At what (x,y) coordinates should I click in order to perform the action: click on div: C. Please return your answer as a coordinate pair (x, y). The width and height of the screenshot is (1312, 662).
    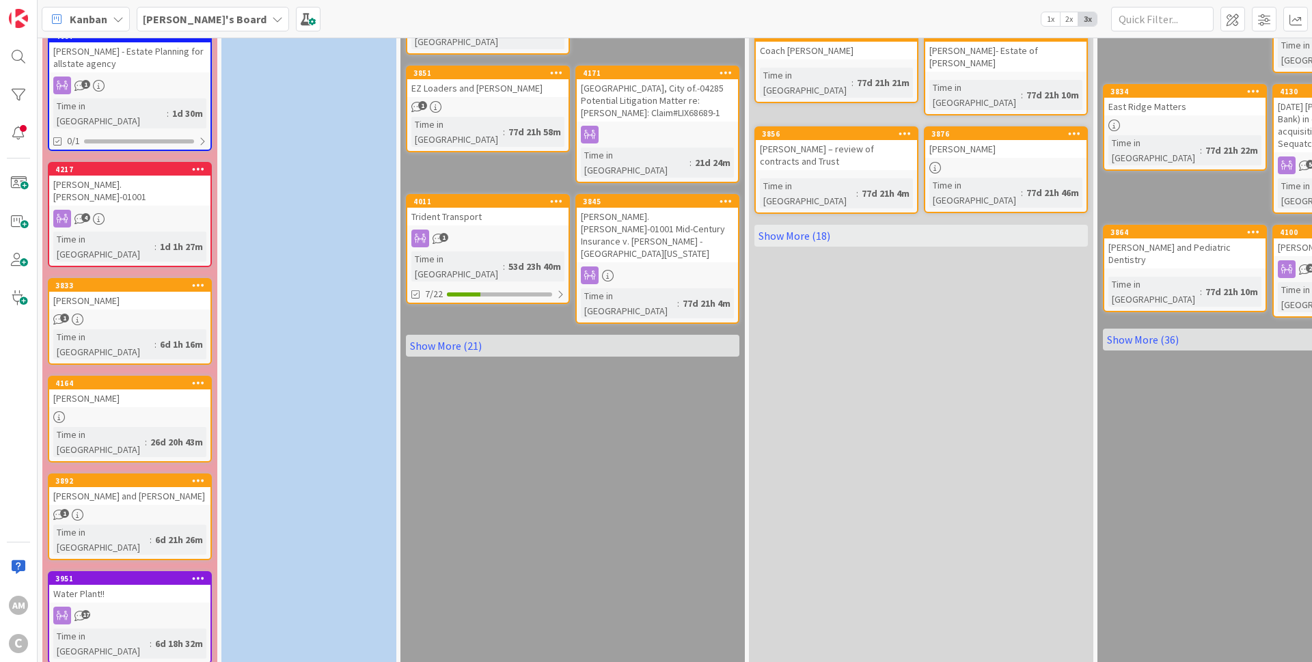
    Looking at the image, I should click on (18, 644).